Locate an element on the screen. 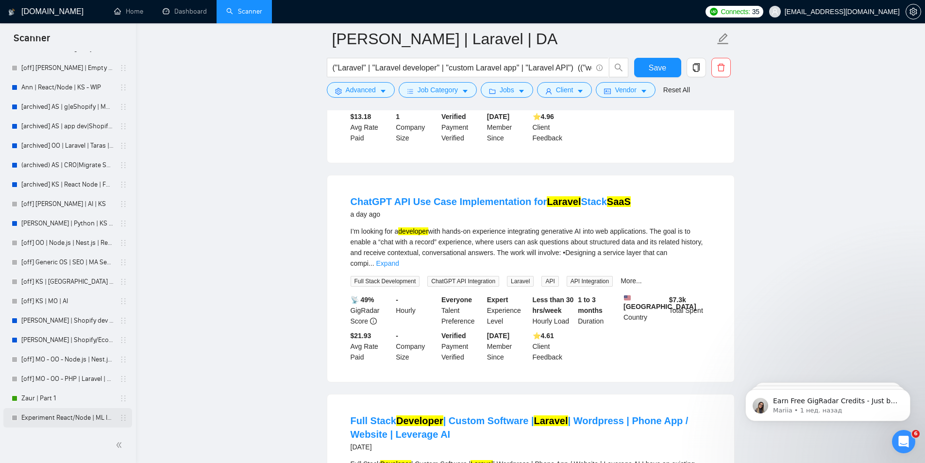 Image resolution: width=925 pixels, height=463 pixels. input: Scanner name... is located at coordinates (523, 39).